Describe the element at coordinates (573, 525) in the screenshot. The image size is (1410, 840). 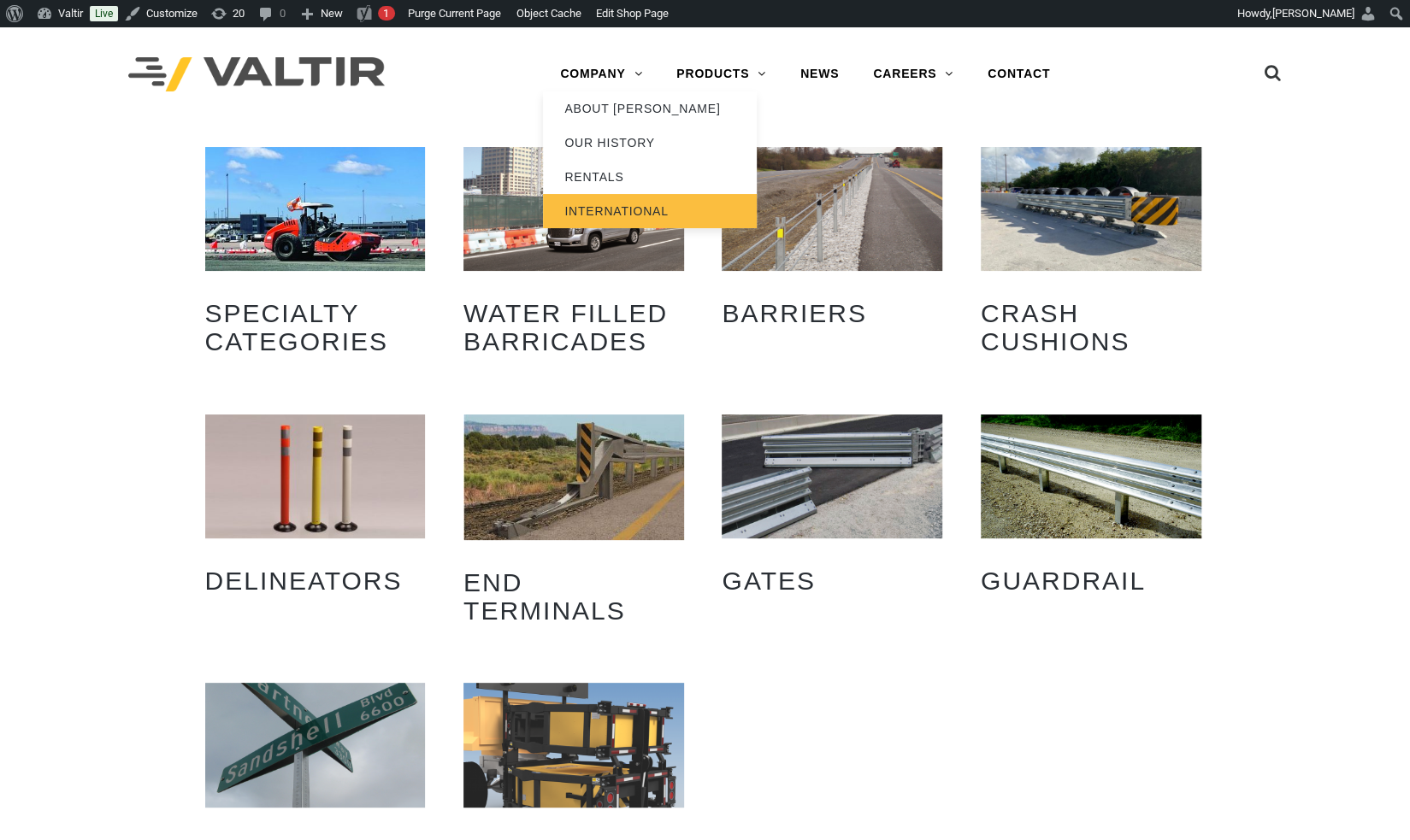
I see `a: Visit product category End Terminals` at that location.